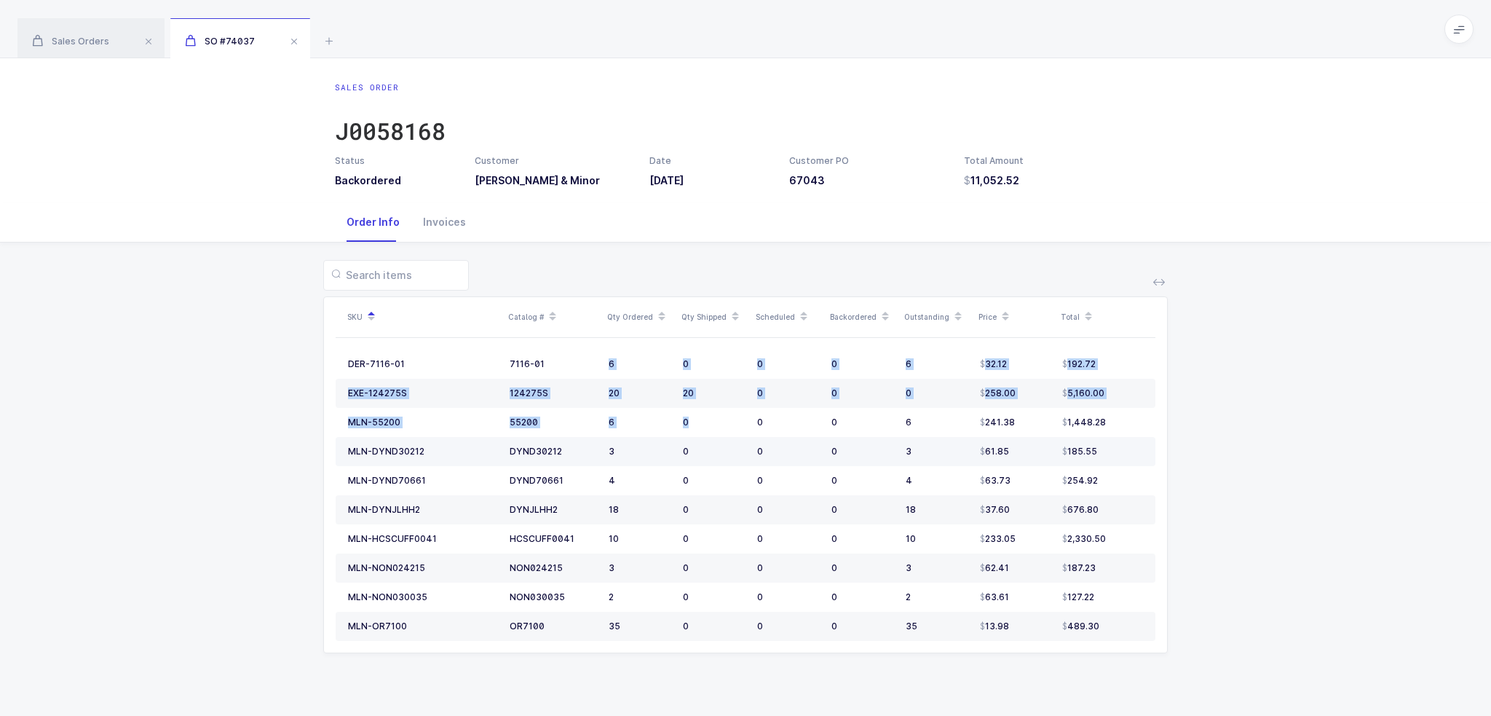  I want to click on div: DYND30212, so click(553, 451).